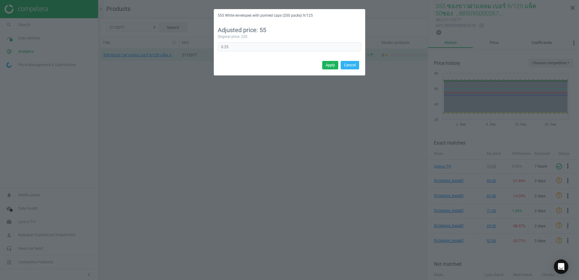  I want to click on button: Cancel, so click(350, 65).